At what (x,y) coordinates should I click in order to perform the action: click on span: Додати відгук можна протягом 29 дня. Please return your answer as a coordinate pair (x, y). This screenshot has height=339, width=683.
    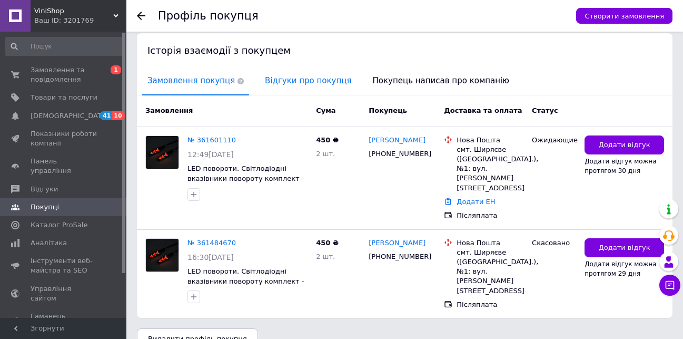
    Looking at the image, I should click on (621, 269).